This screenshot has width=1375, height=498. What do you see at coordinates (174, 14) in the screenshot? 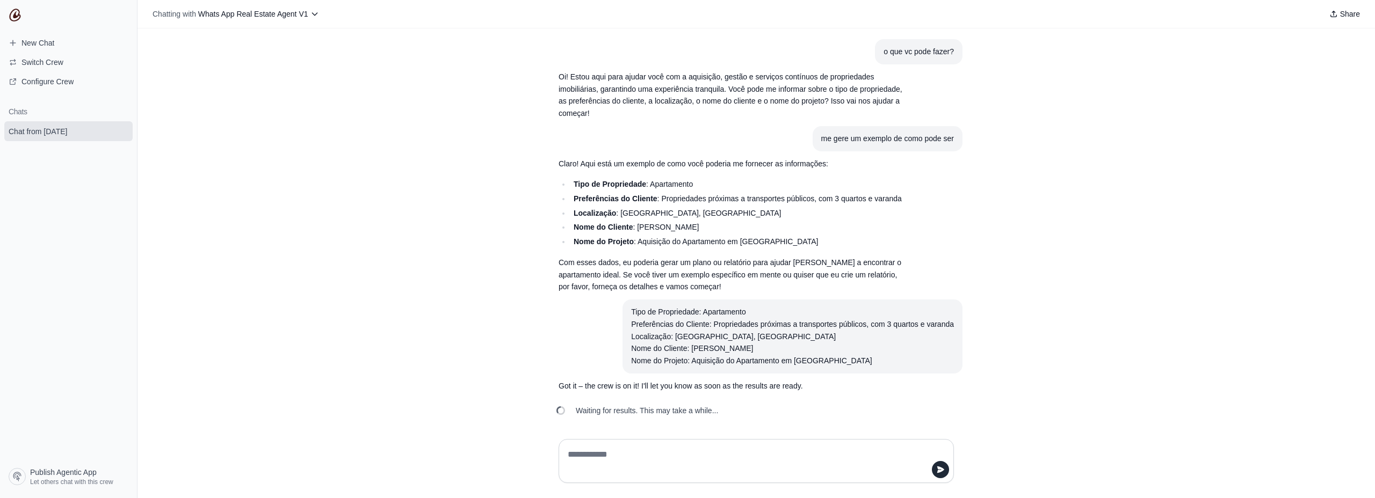
I see `span: Chatting with` at bounding box center [174, 14].